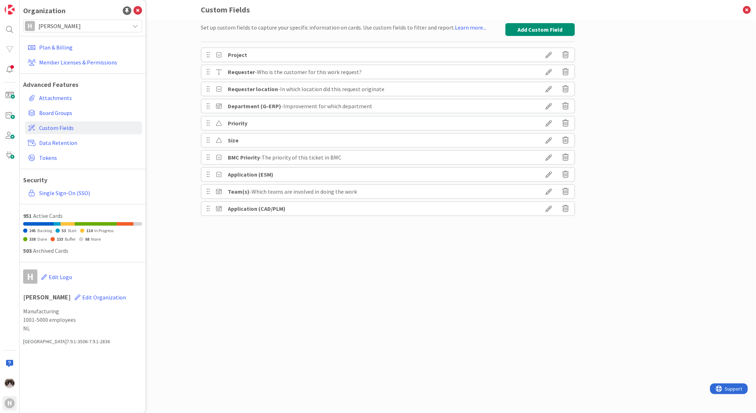 Image resolution: width=756 pixels, height=413 pixels. I want to click on span: 245, so click(32, 230).